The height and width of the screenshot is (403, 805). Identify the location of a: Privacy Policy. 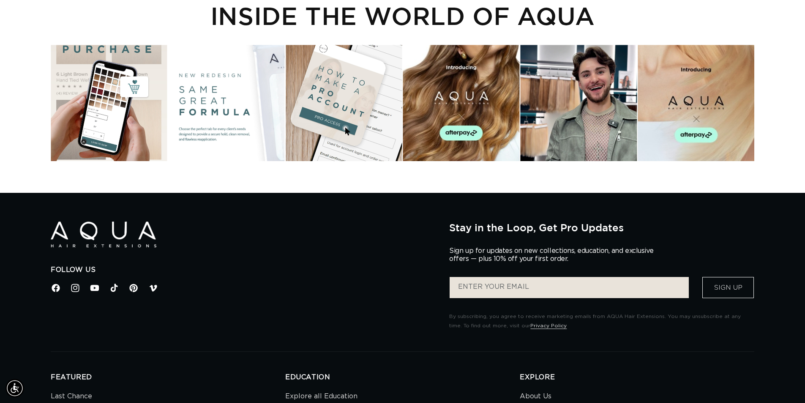
(548, 325).